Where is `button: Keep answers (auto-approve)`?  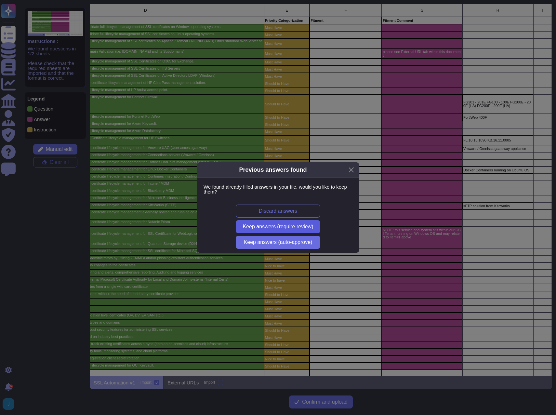
button: Keep answers (auto-approve) is located at coordinates (278, 242).